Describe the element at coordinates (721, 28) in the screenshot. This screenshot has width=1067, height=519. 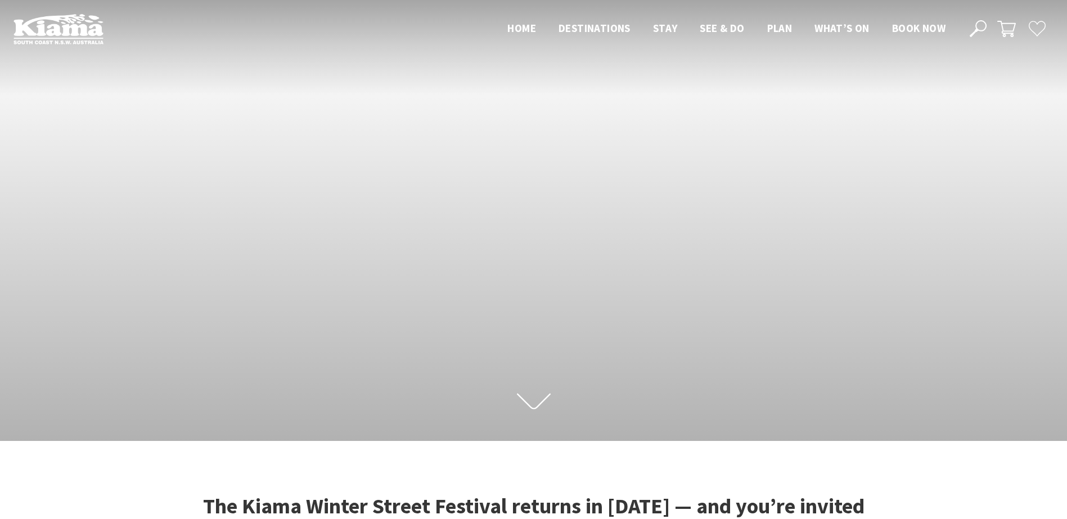
I see `span: See & Do` at that location.